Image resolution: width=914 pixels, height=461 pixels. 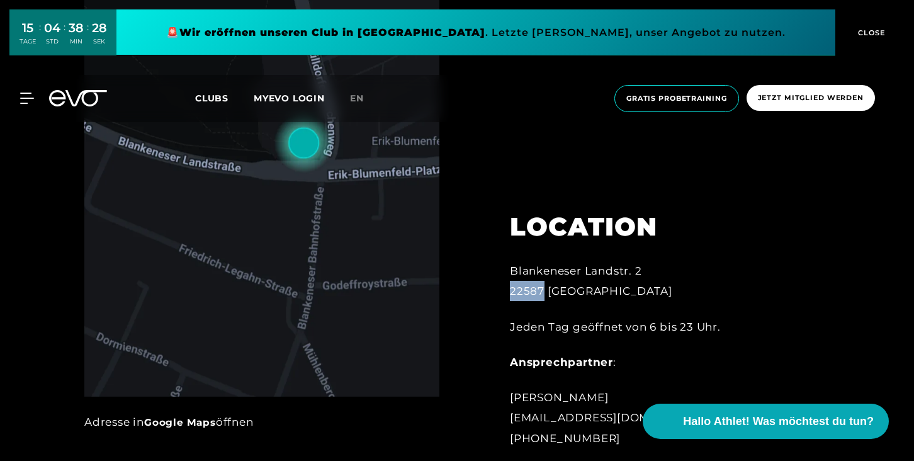 I want to click on div: 15, so click(x=28, y=28).